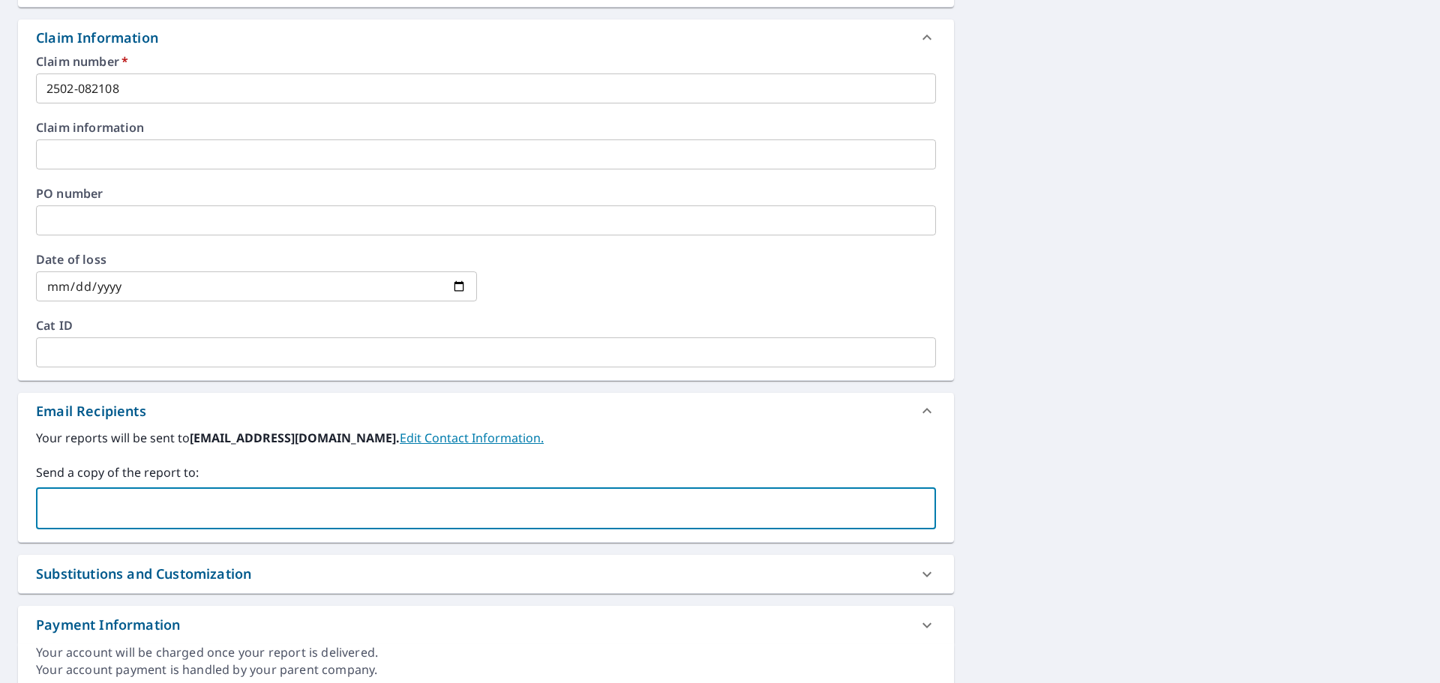 This screenshot has width=1440, height=683. I want to click on label: PO number, so click(486, 194).